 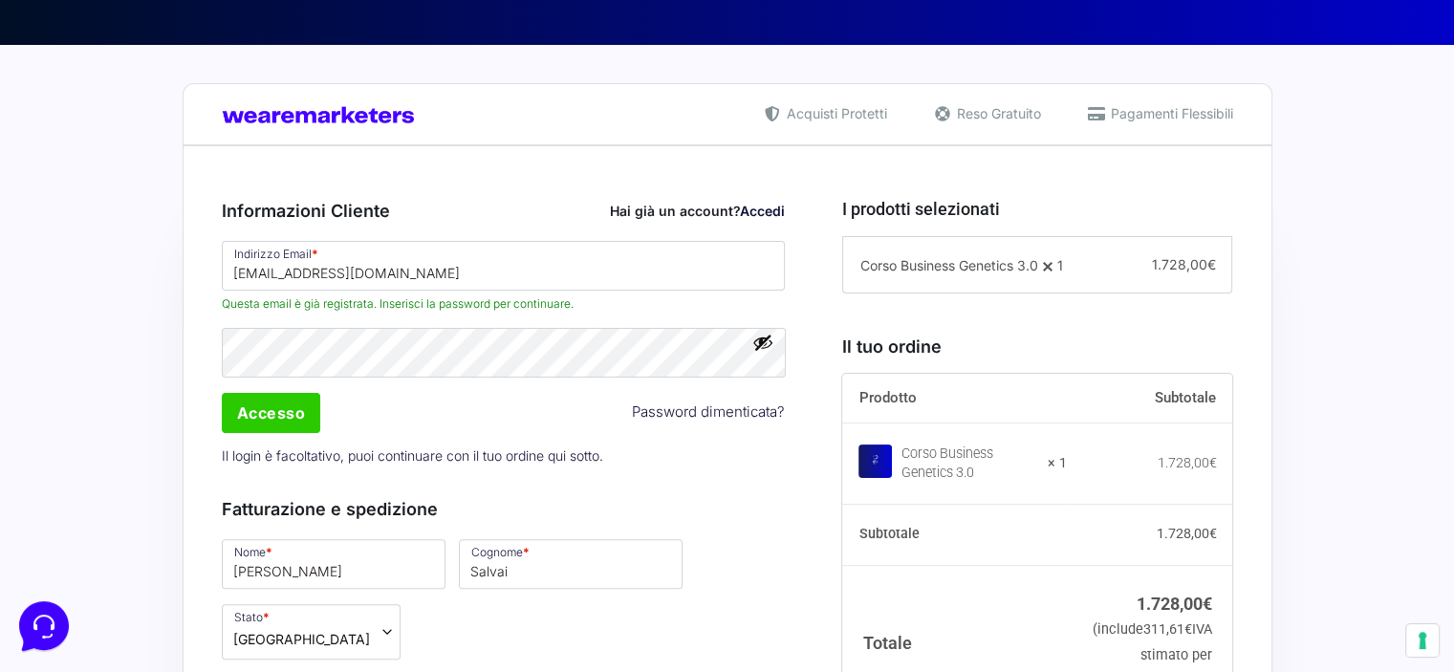 I want to click on p: Messaggi, so click(x=191, y=531).